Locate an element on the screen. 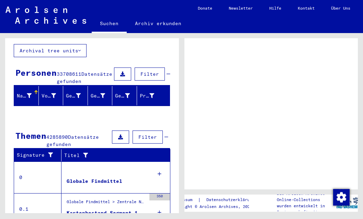 The width and height of the screenshot is (363, 219). p: Copyright © Arolsen Archives, 2021 is located at coordinates (217, 206).